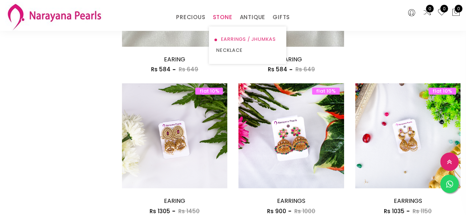  I want to click on a: STONE, so click(222, 17).